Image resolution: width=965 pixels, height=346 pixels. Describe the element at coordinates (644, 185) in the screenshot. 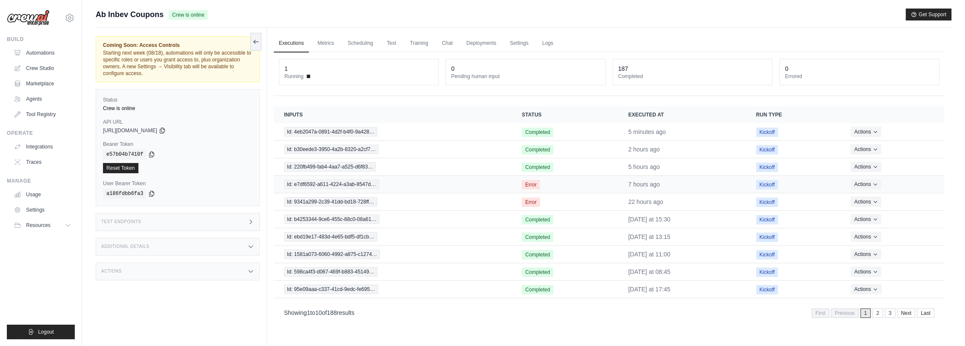

I see `time: August 15, 2025 at 08:45 GMT-3` at that location.